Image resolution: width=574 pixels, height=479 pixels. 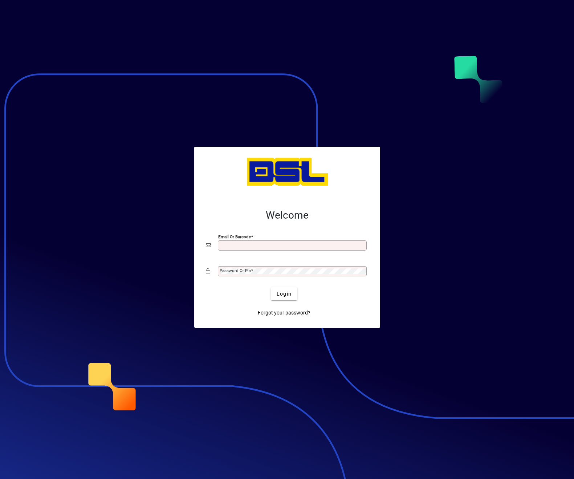 I want to click on mat-label: Email or Barcode, so click(x=234, y=237).